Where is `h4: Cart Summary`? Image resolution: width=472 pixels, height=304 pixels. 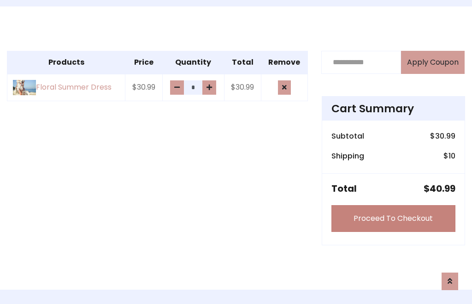 h4: Cart Summary is located at coordinates (394, 108).